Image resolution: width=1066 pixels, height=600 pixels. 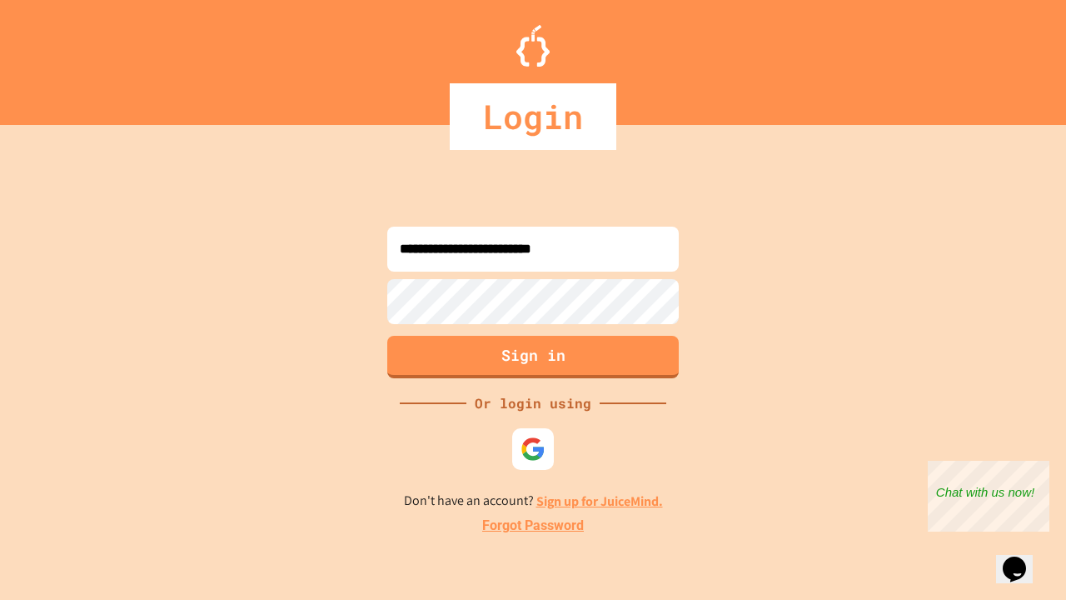 What do you see at coordinates (533, 525) in the screenshot?
I see `a: Forgot Password` at bounding box center [533, 525].